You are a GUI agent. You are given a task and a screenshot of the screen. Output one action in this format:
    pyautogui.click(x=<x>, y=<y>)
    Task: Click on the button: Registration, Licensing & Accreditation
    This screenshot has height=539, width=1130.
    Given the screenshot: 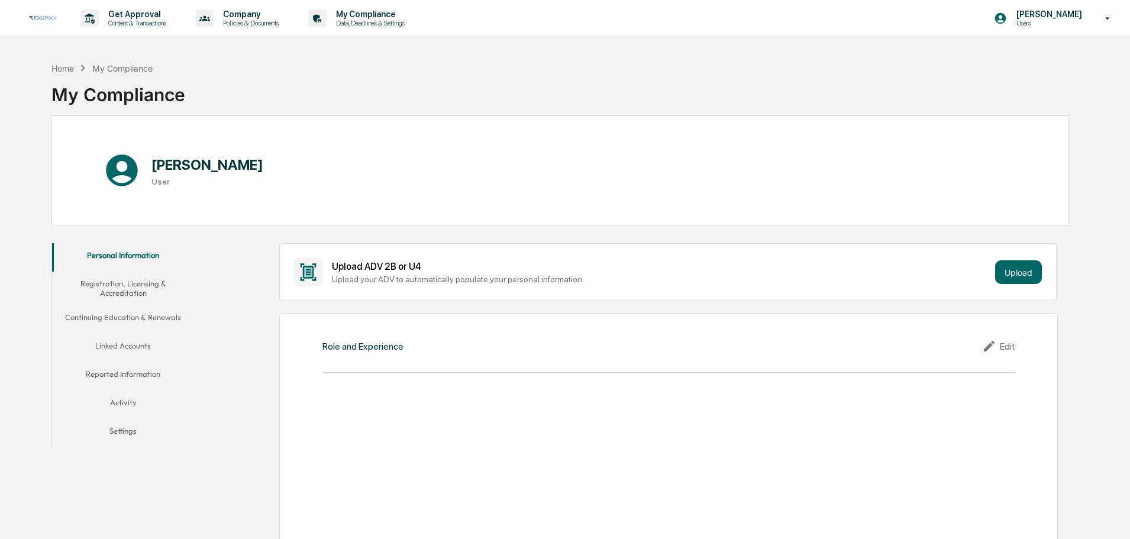 What is the action you would take?
    pyautogui.click(x=123, y=288)
    